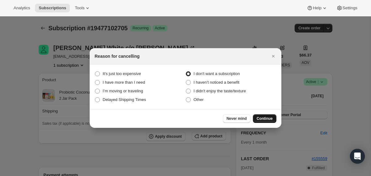 The height and width of the screenshot is (176, 371). I want to click on span: Other, so click(199, 100).